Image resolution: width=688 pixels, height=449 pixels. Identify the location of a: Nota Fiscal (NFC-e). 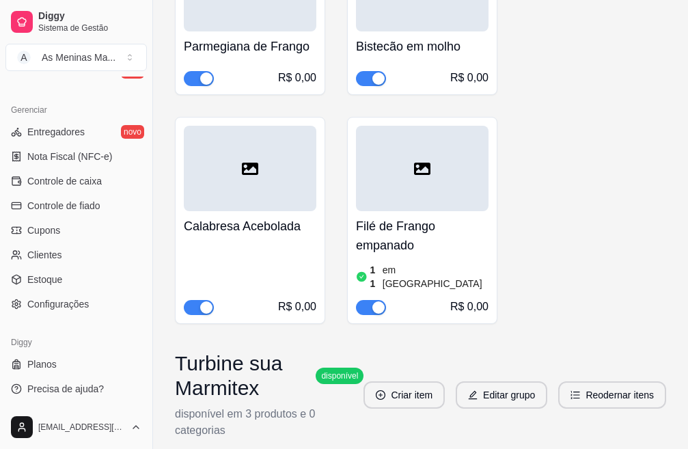
(76, 156).